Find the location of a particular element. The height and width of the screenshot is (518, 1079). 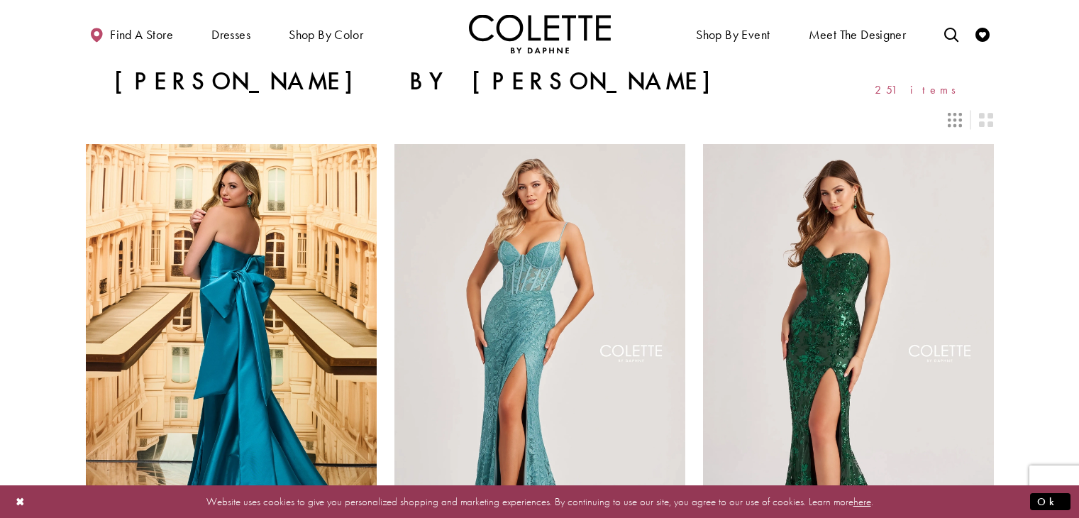

span: Meet the designer is located at coordinates (857, 35).